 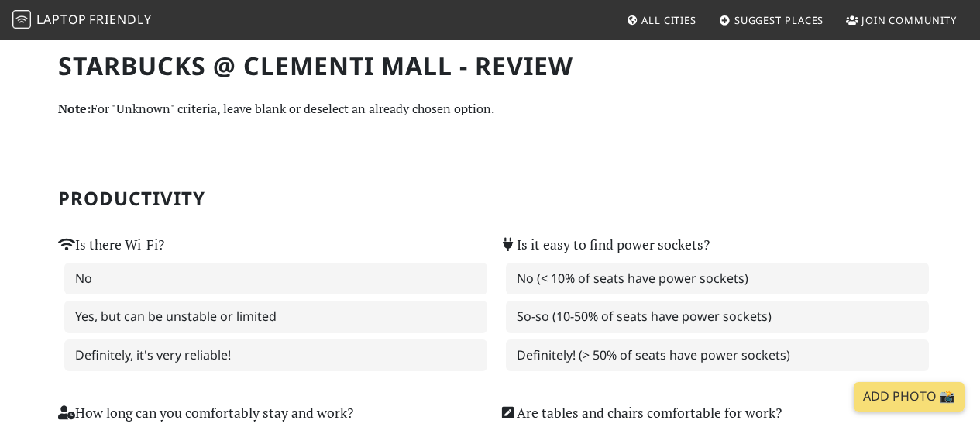 What do you see at coordinates (61, 19) in the screenshot?
I see `span: Laptop` at bounding box center [61, 19].